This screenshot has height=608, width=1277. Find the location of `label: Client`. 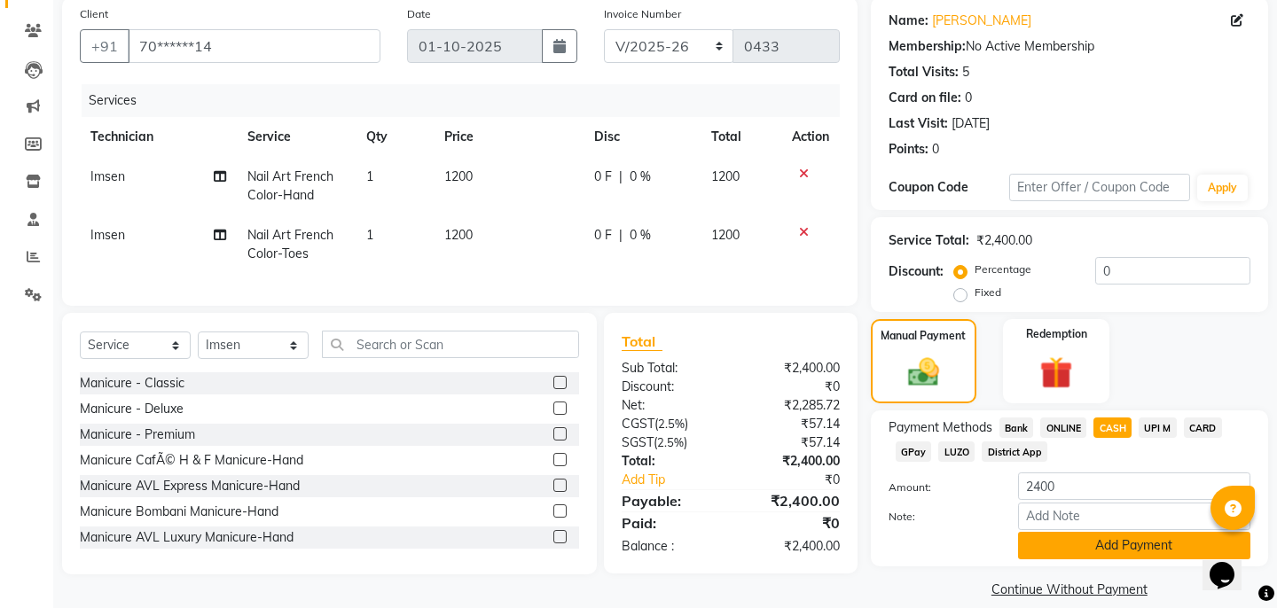

label: Client is located at coordinates (94, 14).